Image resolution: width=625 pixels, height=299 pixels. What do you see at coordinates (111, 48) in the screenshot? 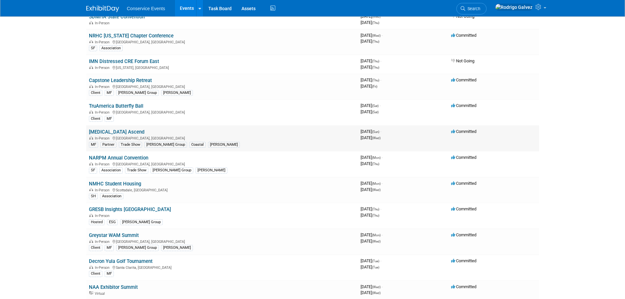
I see `div: Association` at bounding box center [111, 48].